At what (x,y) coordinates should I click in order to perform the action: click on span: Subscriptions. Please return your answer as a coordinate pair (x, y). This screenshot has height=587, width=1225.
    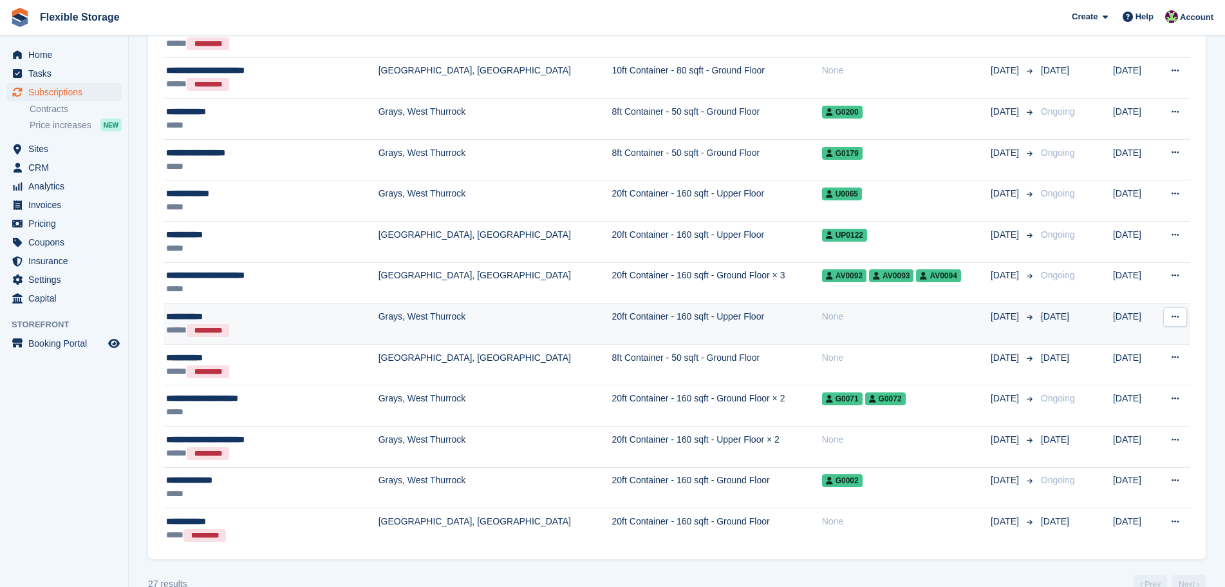
    Looking at the image, I should click on (67, 92).